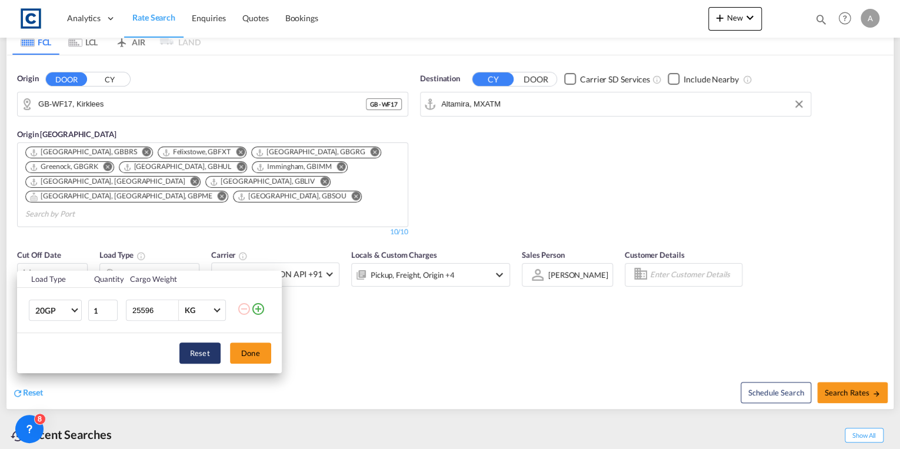 The height and width of the screenshot is (449, 900). I want to click on div: Cargo Weight, so click(180, 279).